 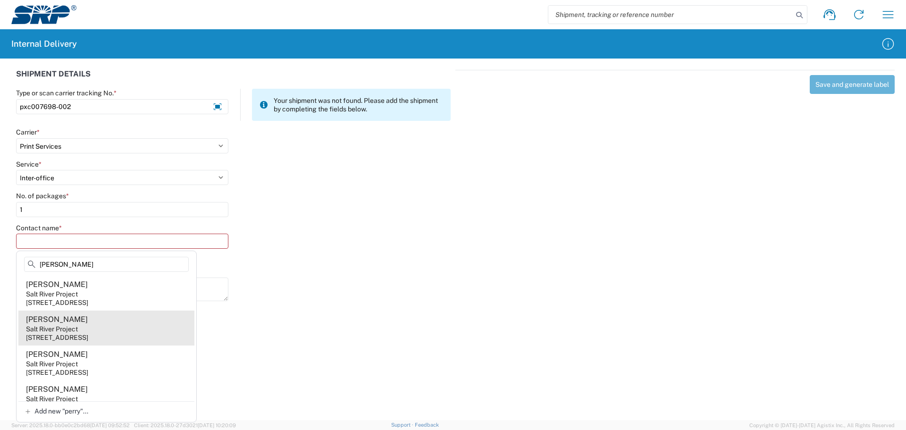 What do you see at coordinates (70, 425) in the screenshot?
I see `span: Server: 2025.18.0-bb0e0c2bd68` at bounding box center [70, 425].